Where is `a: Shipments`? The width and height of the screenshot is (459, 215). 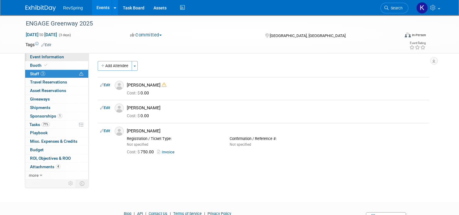
a: Shipments is located at coordinates (57, 107).